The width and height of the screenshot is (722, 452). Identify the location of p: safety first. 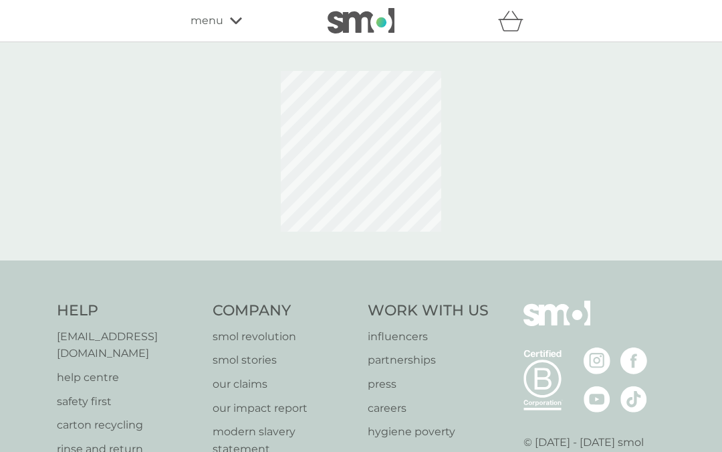
(128, 401).